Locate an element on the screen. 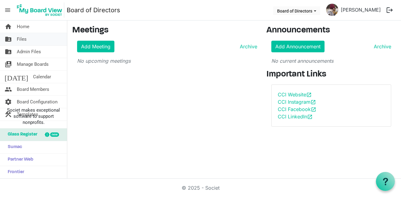 The width and height of the screenshot is (401, 197). span: people is located at coordinates (8, 89).